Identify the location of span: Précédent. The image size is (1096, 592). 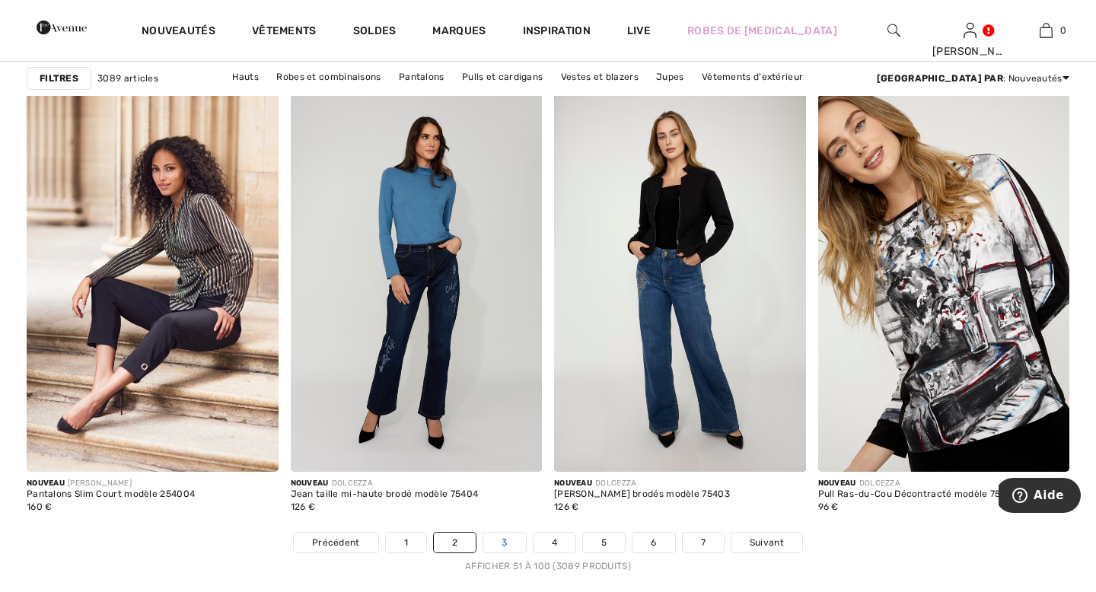
(336, 542).